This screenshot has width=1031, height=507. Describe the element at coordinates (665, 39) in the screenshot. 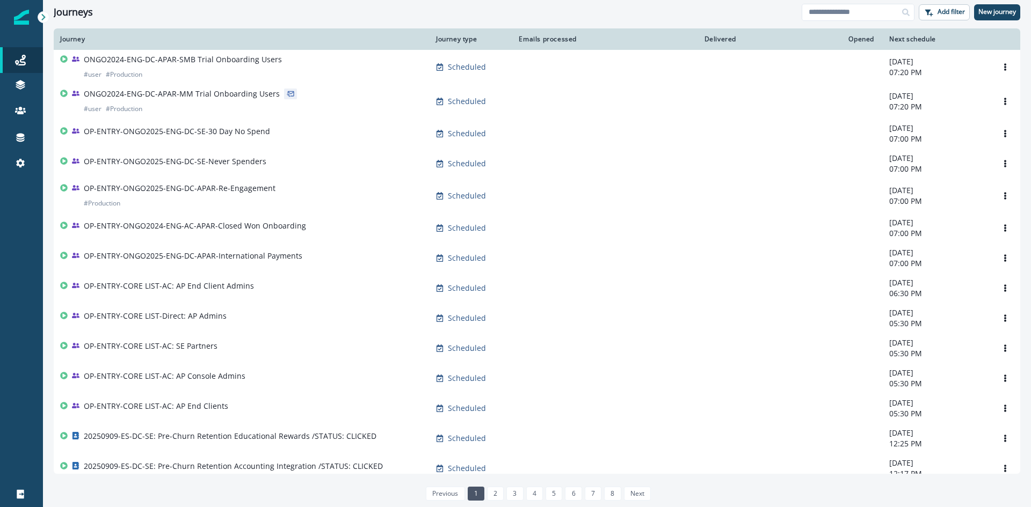

I see `div: Delivered` at that location.